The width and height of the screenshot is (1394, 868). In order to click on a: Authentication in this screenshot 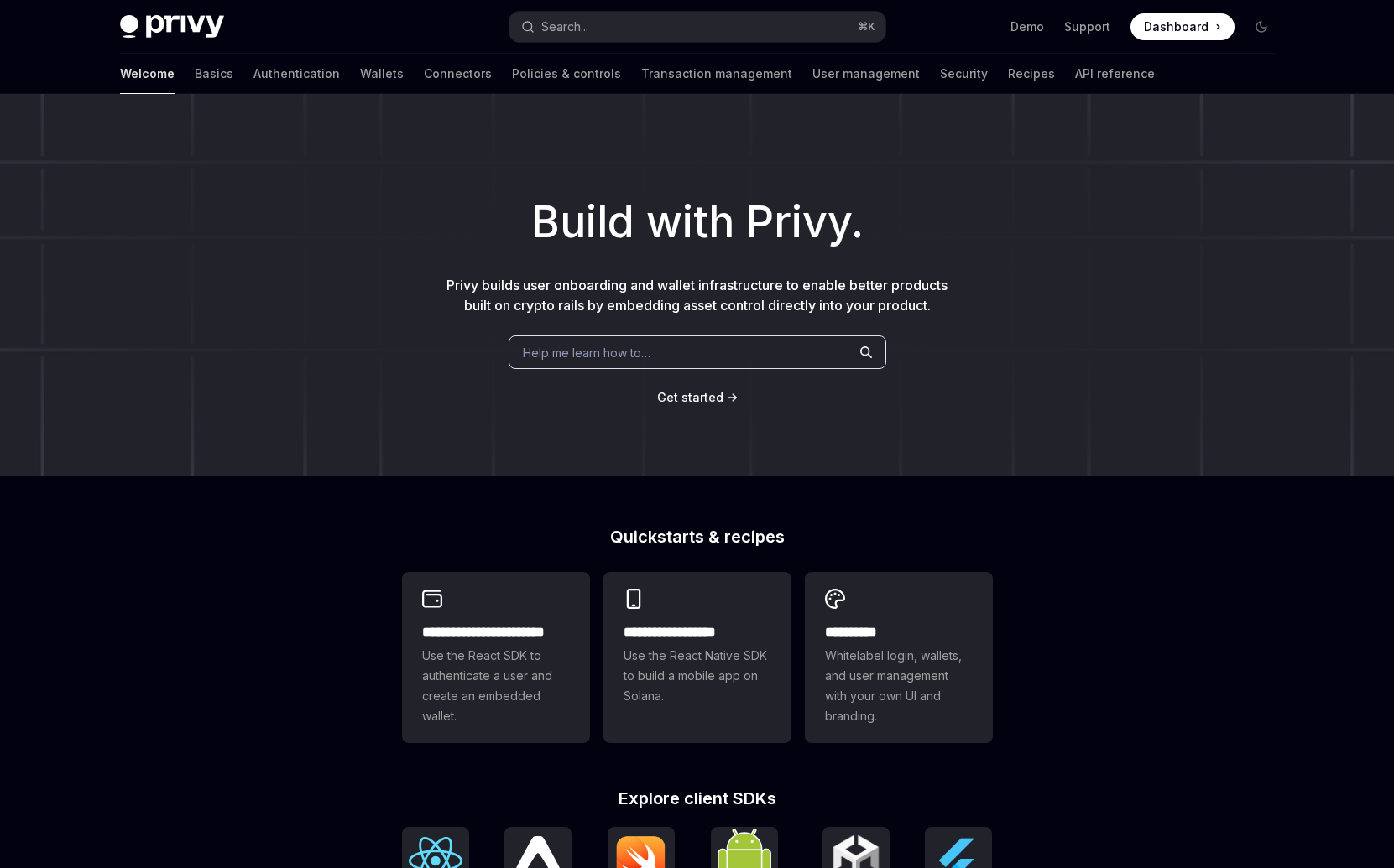, I will do `click(296, 74)`.